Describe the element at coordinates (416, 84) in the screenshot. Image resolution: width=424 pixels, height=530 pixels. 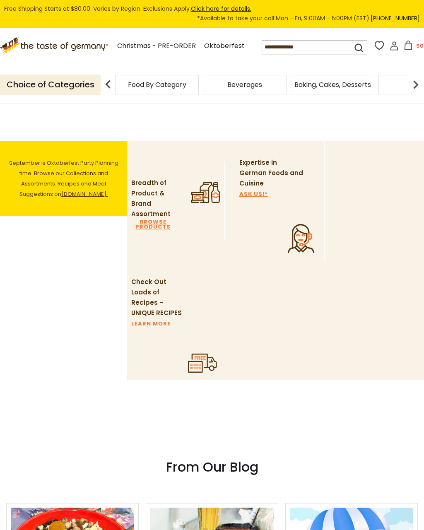
I see `img: next arrow` at that location.